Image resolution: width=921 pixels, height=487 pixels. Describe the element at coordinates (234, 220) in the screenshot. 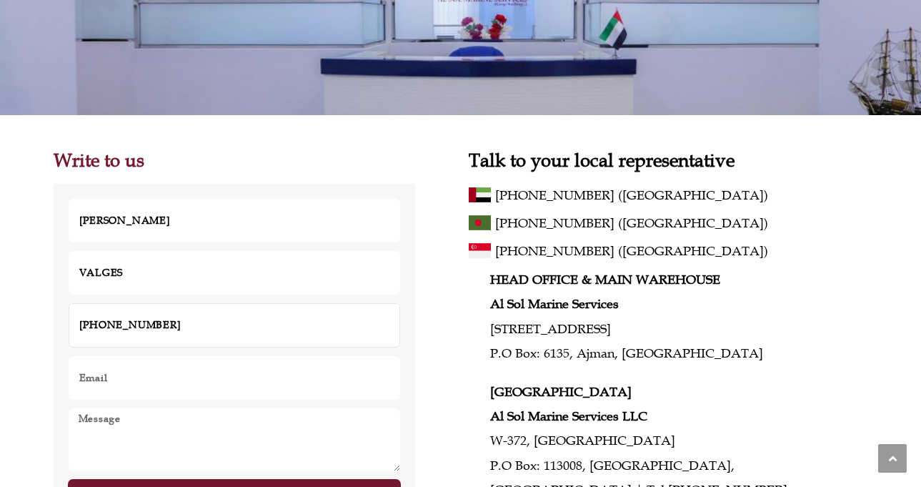

I see `input: Your Name` at that location.